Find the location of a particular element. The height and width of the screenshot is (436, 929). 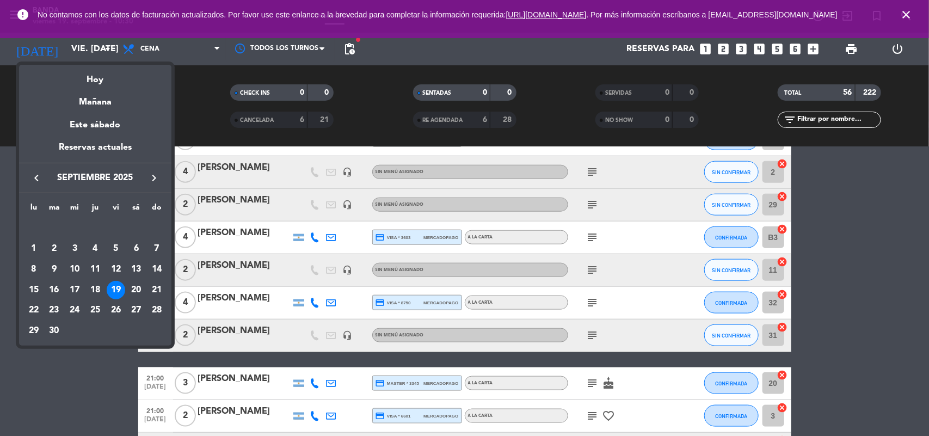

span: septiembre 2025 is located at coordinates (95, 178).